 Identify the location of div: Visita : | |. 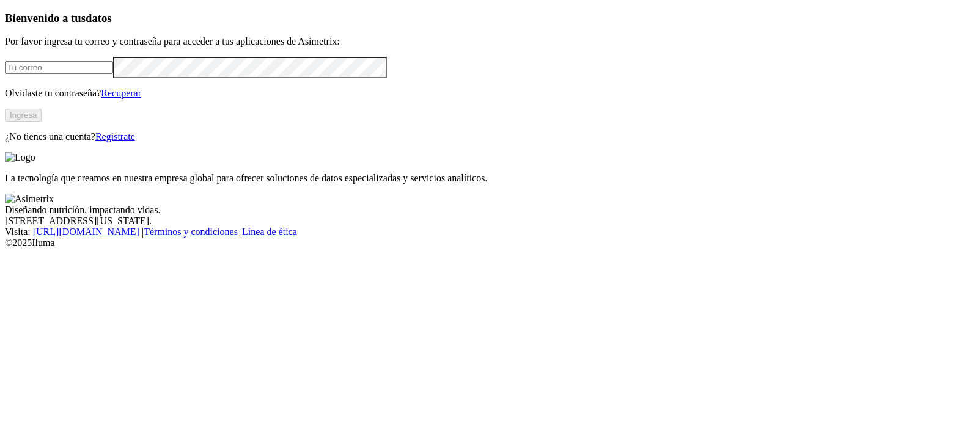
(489, 232).